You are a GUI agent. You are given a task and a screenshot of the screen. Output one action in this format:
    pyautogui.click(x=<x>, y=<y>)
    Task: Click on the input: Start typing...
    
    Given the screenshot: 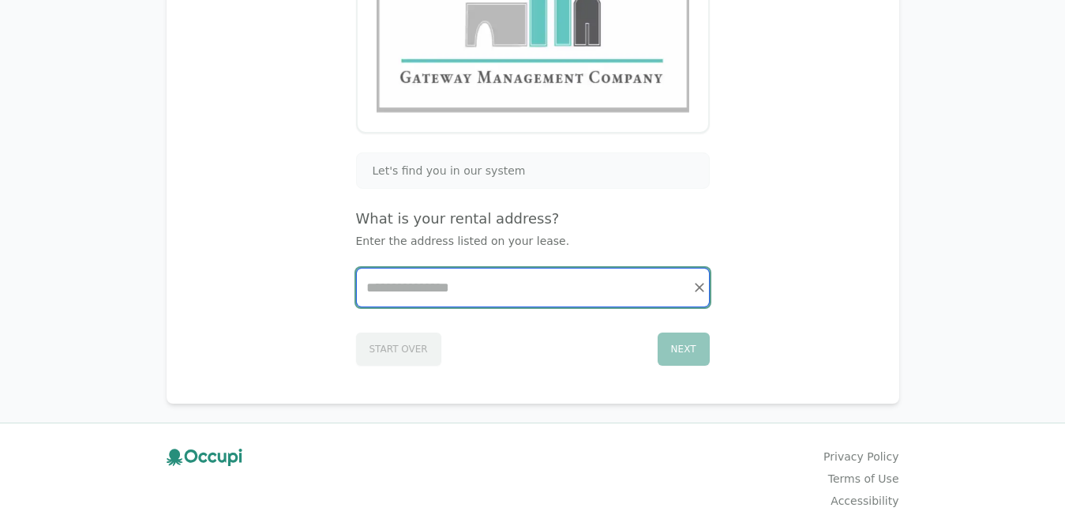 What is the action you would take?
    pyautogui.click(x=533, y=287)
    